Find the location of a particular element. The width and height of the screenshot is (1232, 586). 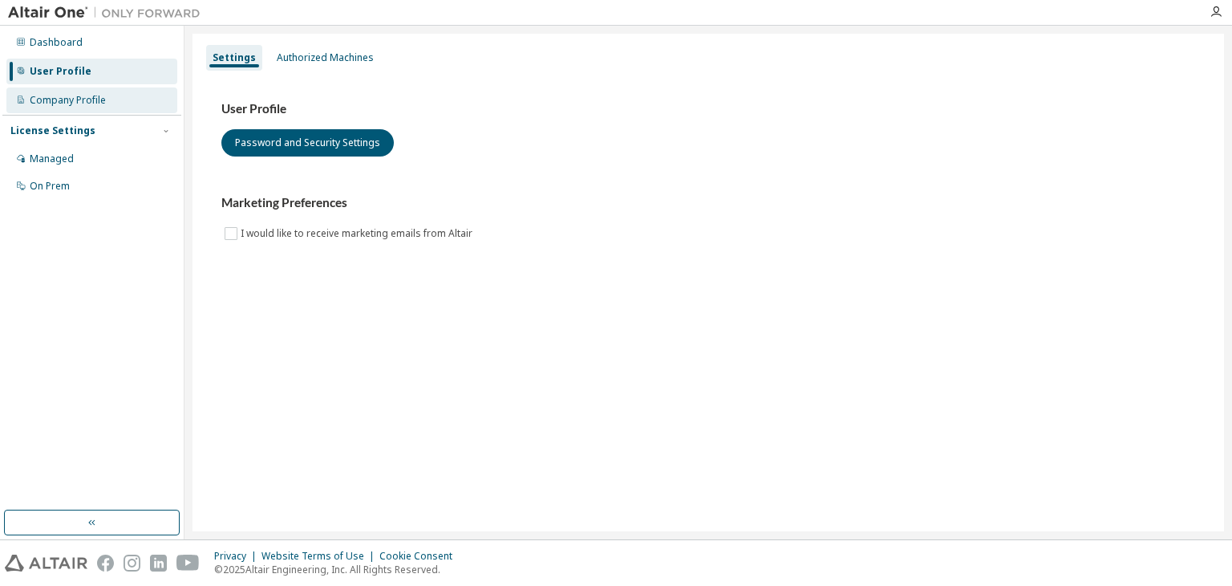

img: youtube.svg is located at coordinates (188, 562).